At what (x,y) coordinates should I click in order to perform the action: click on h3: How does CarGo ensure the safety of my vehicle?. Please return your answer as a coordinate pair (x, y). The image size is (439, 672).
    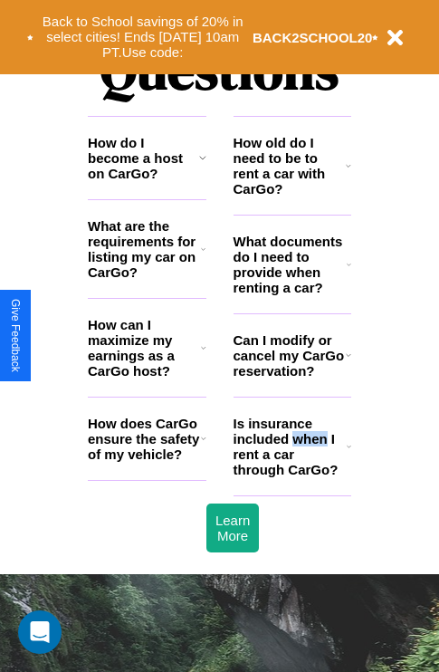
    Looking at the image, I should click on (144, 439).